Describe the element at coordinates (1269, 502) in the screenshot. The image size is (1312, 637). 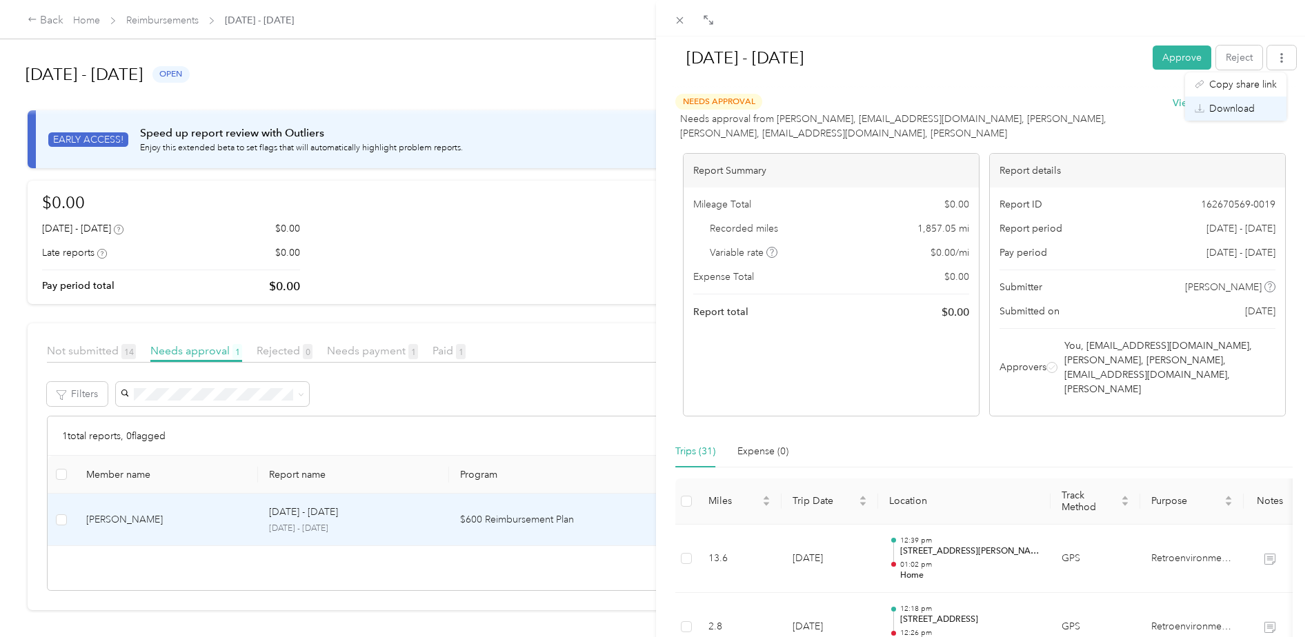
I see `th: Notes` at that location.